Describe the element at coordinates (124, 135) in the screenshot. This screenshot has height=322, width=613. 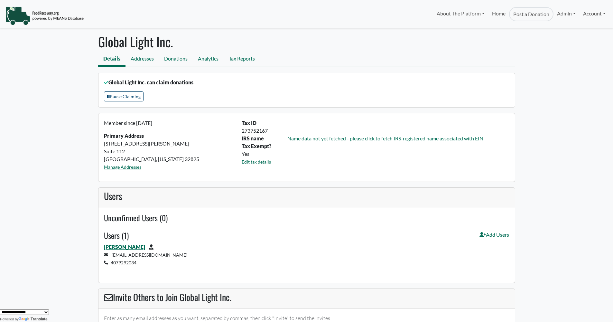
I see `strong: Primary Address` at that location.